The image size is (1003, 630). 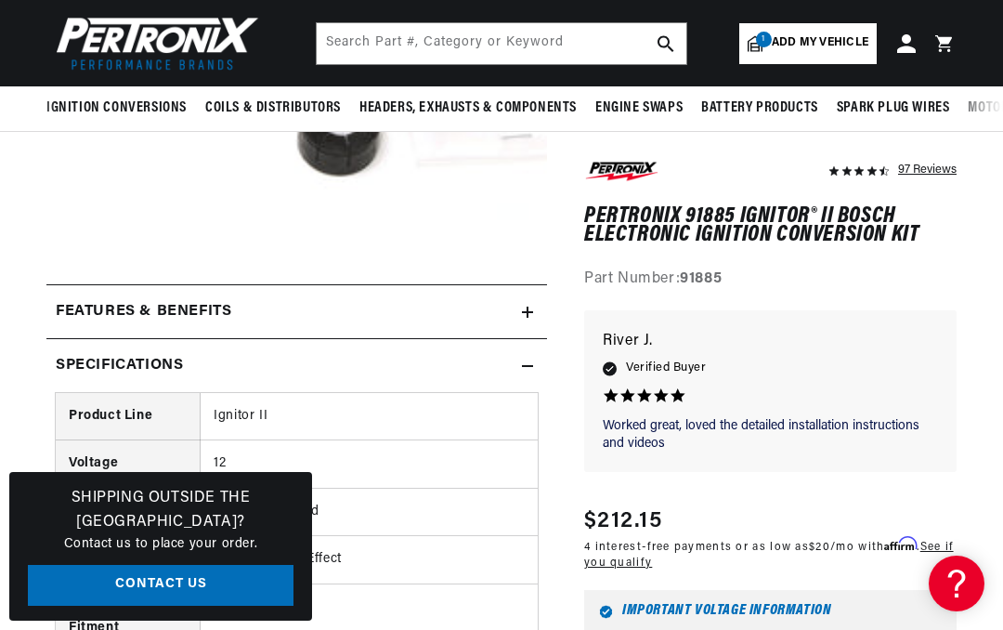 What do you see at coordinates (369, 416) in the screenshot?
I see `td: Ignitor II` at bounding box center [369, 416].